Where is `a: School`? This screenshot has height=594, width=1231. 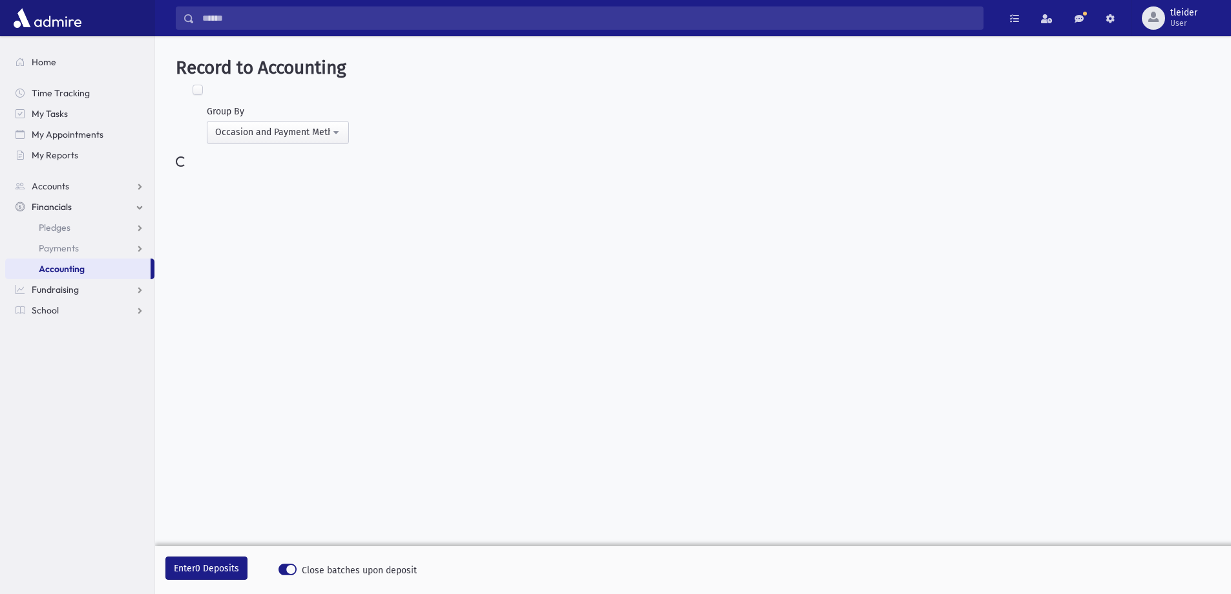
a: School is located at coordinates (79, 310).